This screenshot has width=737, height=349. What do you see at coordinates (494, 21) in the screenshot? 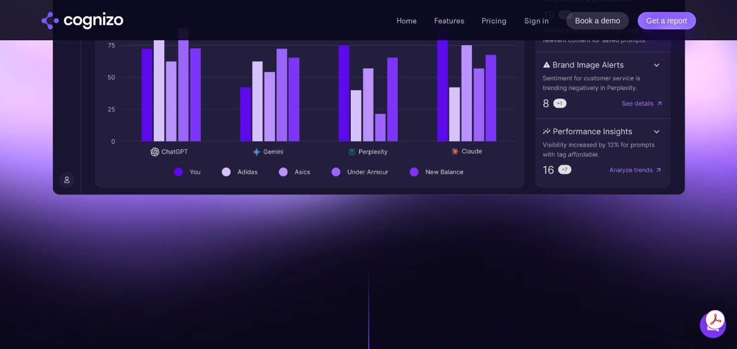
I see `a: Pricing` at bounding box center [494, 21].